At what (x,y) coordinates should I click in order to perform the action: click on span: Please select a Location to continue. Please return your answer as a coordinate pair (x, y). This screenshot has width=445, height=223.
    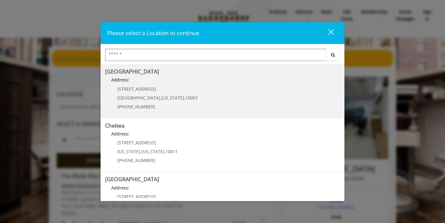
    Looking at the image, I should click on (153, 33).